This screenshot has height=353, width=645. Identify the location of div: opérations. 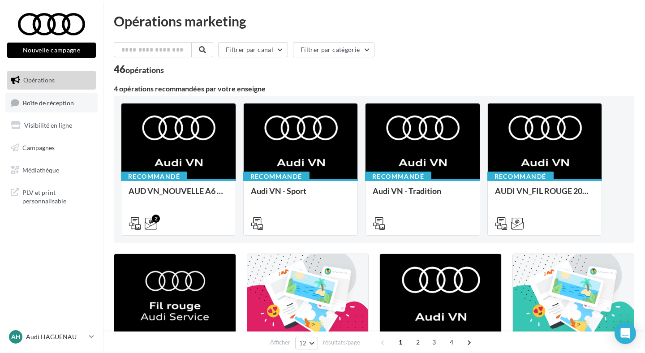
(145, 70).